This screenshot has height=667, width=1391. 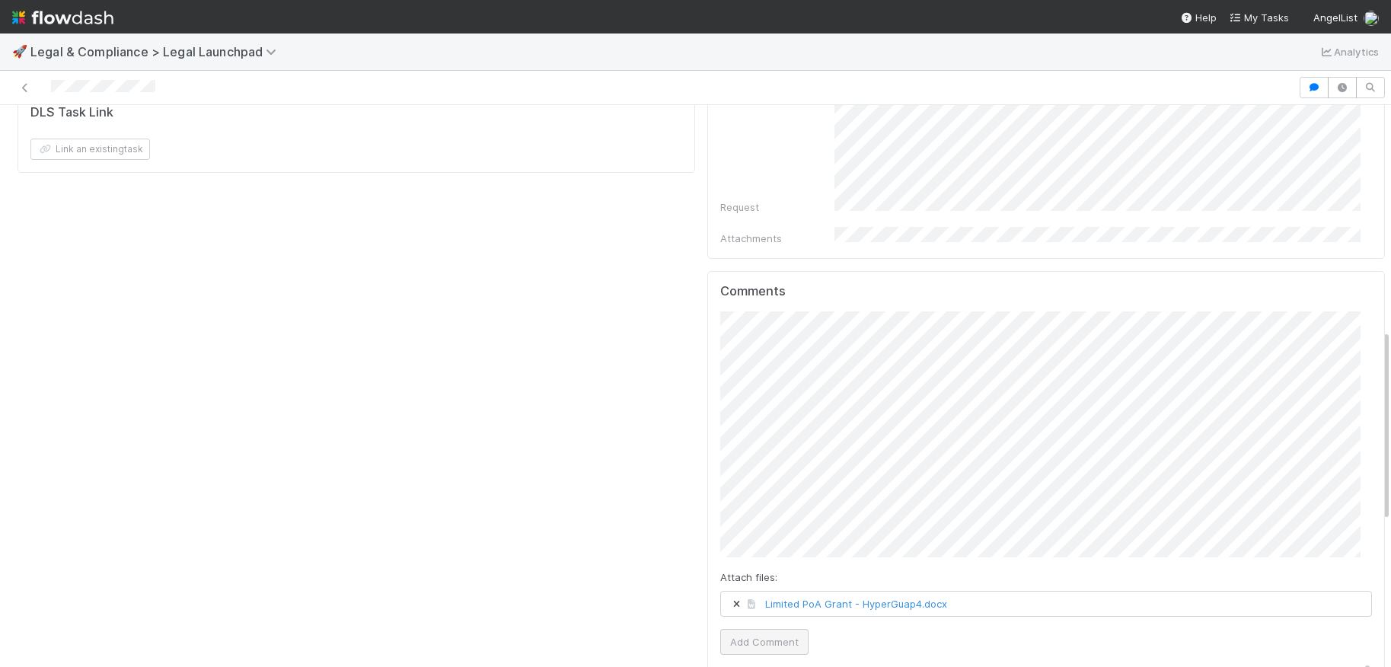 What do you see at coordinates (72, 113) in the screenshot?
I see `h5: DLS Task Link` at bounding box center [72, 113].